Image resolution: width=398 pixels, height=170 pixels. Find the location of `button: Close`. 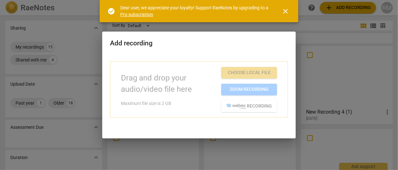

button: Close is located at coordinates (285, 11).